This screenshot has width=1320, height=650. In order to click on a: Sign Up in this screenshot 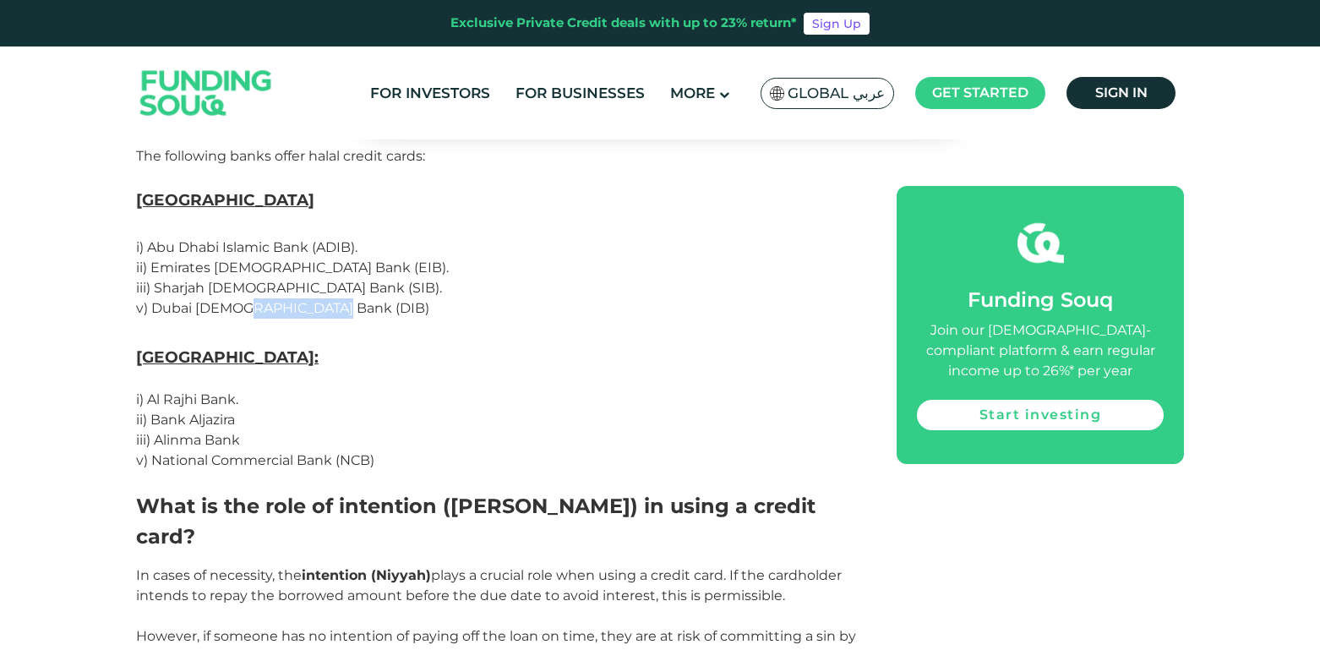, I will do `click(837, 24)`.